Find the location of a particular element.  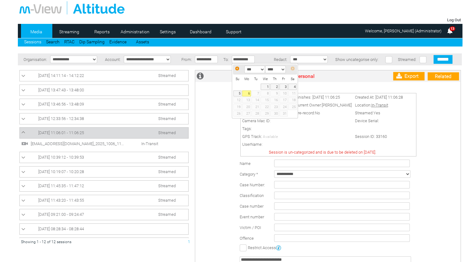

span: 1 is located at coordinates (189, 241).